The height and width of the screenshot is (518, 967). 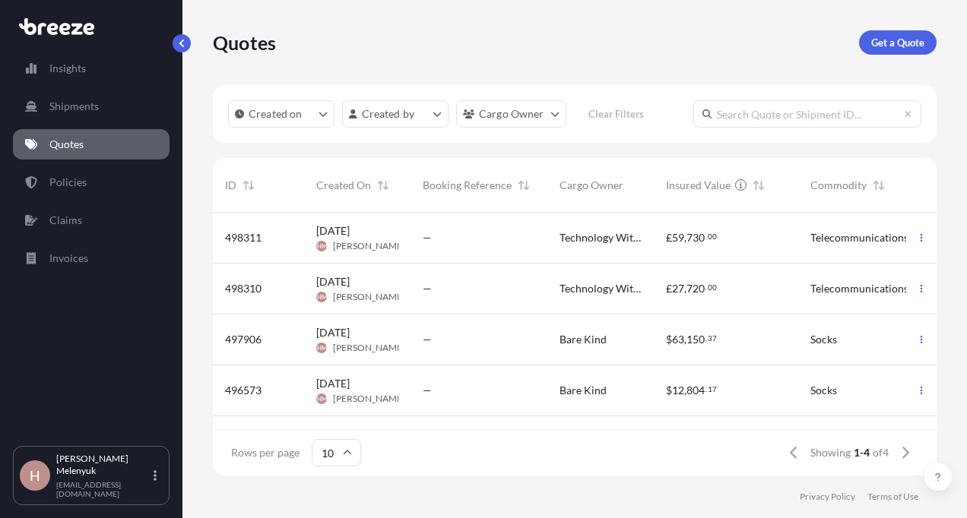 I want to click on a: Privacy Policy, so click(x=827, y=497).